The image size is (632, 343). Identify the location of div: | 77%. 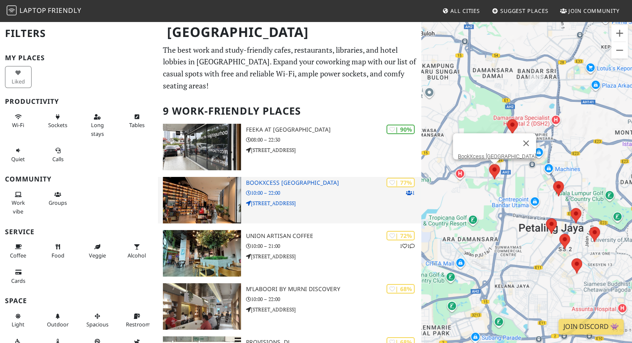
(401, 182).